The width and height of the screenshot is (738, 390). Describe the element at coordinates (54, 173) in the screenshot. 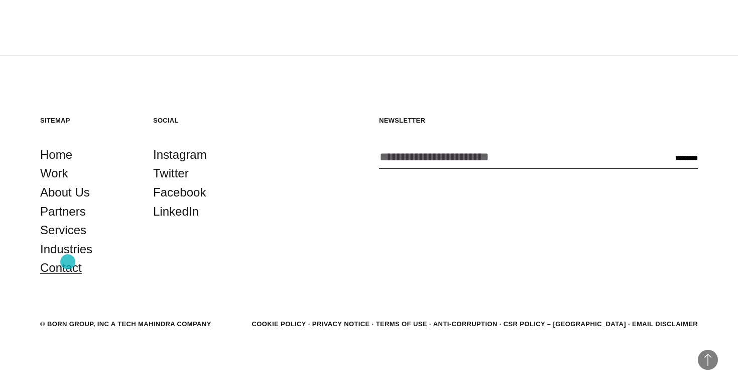

I see `a: Work` at that location.